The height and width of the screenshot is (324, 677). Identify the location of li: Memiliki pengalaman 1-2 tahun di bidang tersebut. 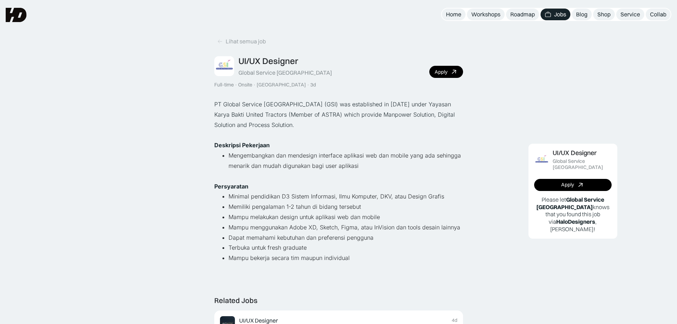
(346, 206).